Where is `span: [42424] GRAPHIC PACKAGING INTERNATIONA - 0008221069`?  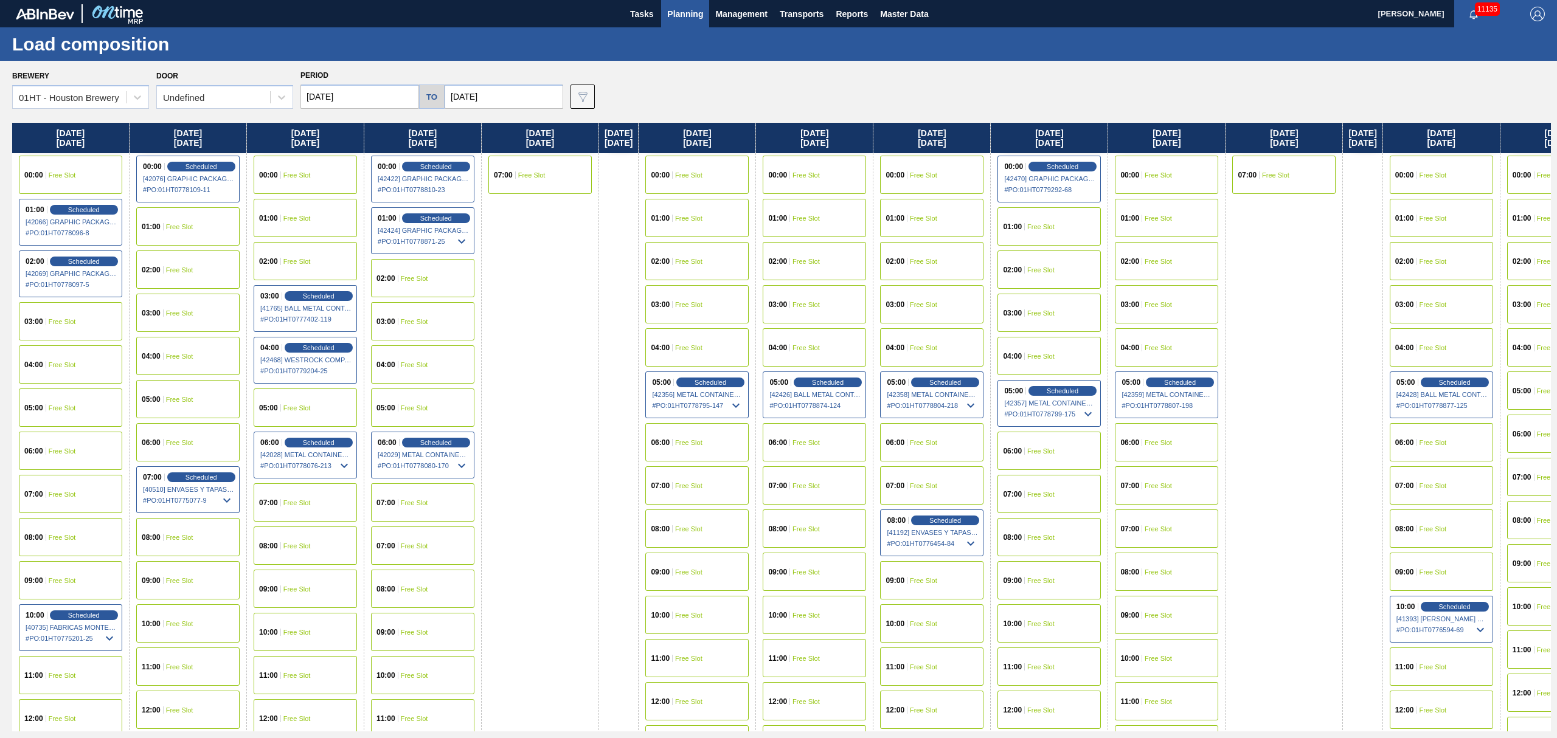 span: [42424] GRAPHIC PACKAGING INTERNATIONA - 0008221069 is located at coordinates (423, 230).